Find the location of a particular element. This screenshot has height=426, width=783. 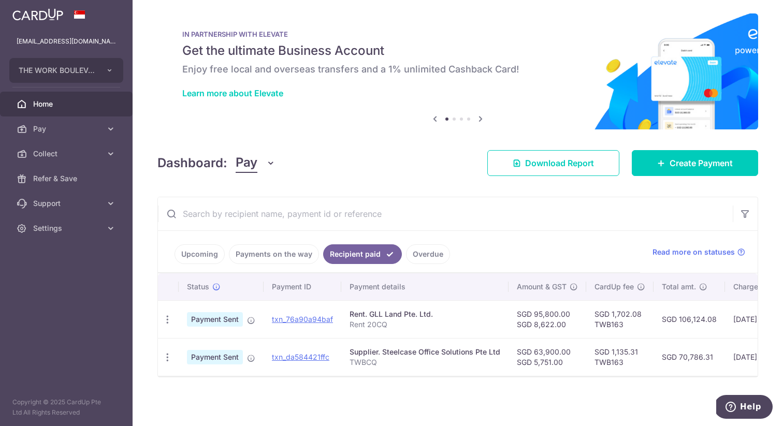

span: Charge date is located at coordinates (754, 287).